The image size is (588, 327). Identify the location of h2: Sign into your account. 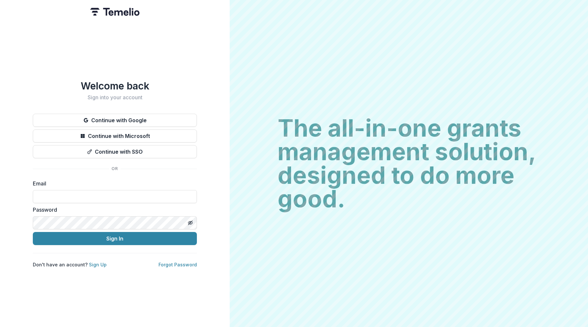
(115, 97).